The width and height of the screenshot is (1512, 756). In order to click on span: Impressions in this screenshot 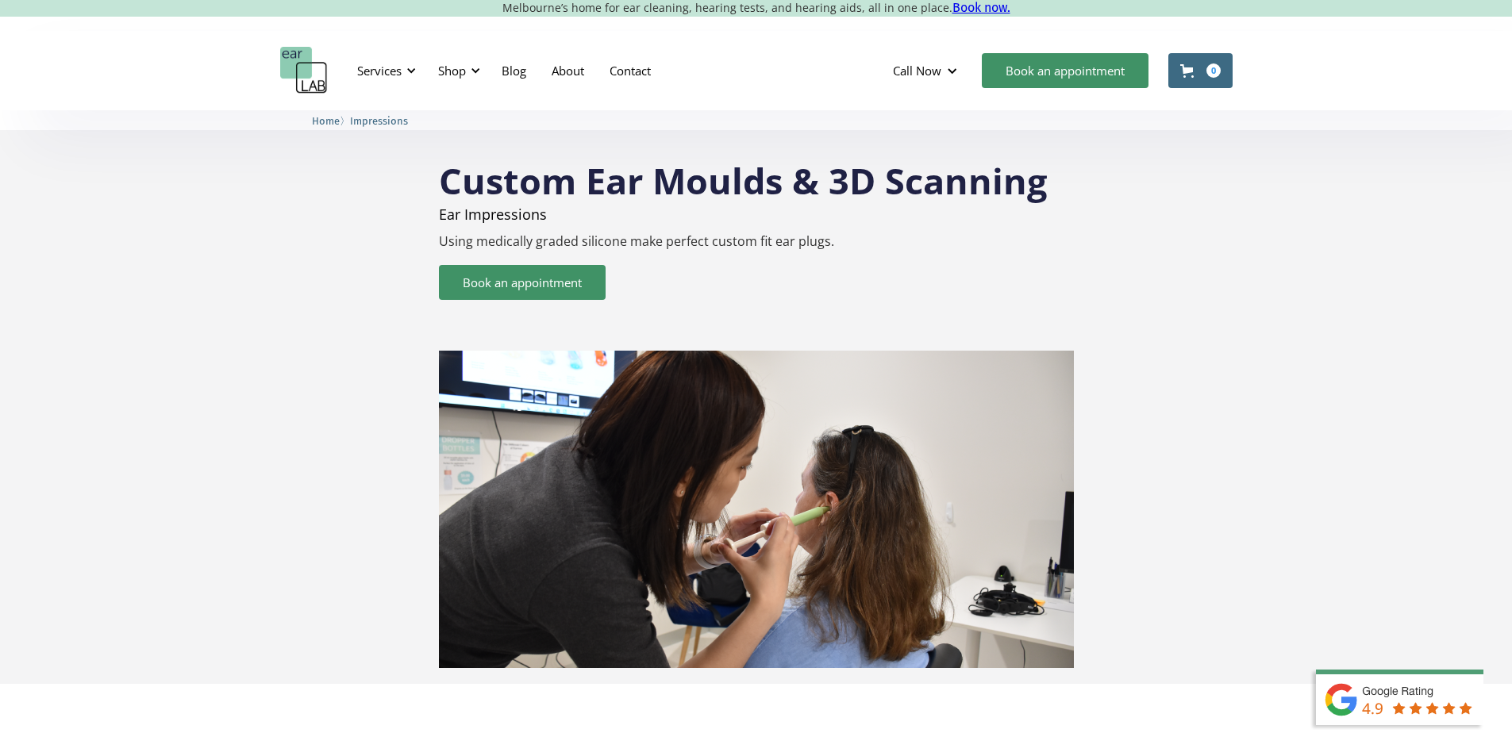, I will do `click(379, 121)`.